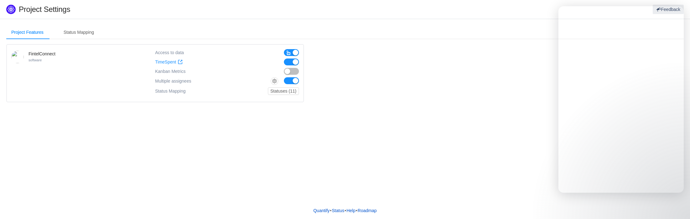  What do you see at coordinates (367, 211) in the screenshot?
I see `a: Roadmap` at bounding box center [367, 211].